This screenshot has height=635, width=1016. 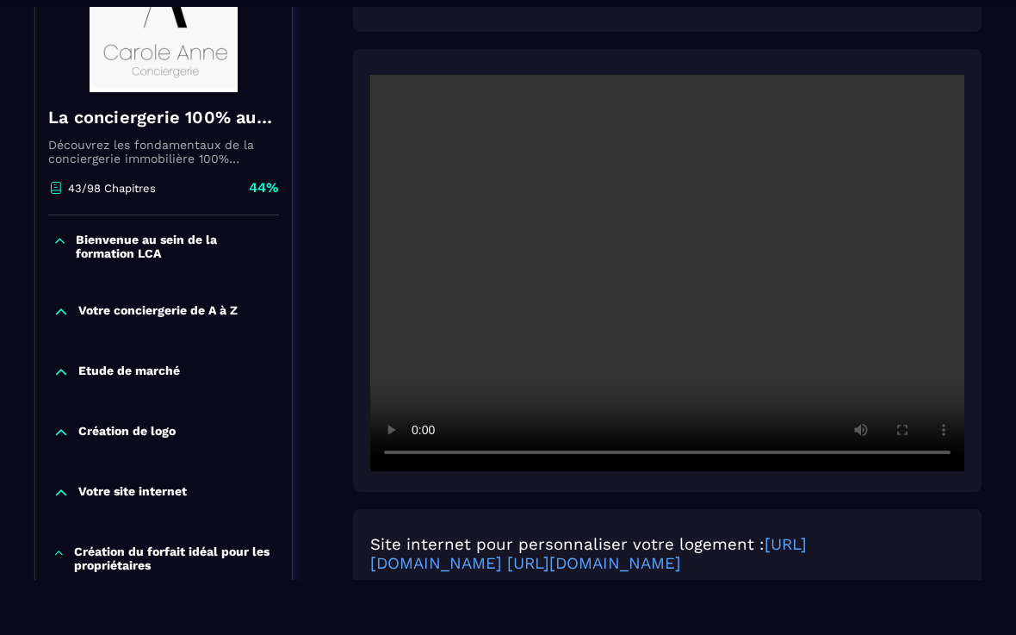 What do you see at coordinates (133, 493) in the screenshot?
I see `p: Votre site internet` at bounding box center [133, 493].